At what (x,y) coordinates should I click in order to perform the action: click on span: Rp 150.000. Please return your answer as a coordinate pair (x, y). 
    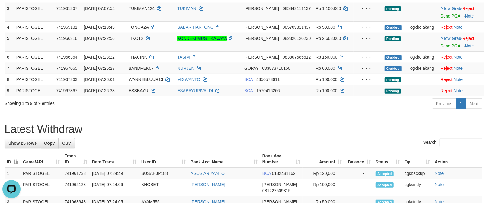
    Looking at the image, I should click on (326, 57).